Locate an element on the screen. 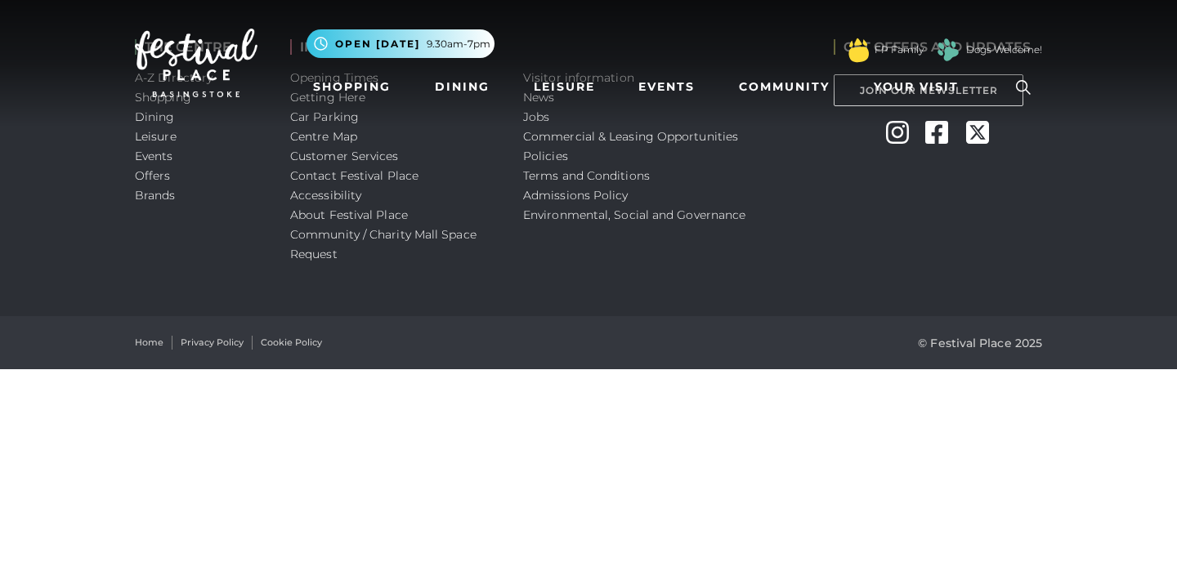 This screenshot has width=1177, height=584. a: Shopping is located at coordinates (351, 87).